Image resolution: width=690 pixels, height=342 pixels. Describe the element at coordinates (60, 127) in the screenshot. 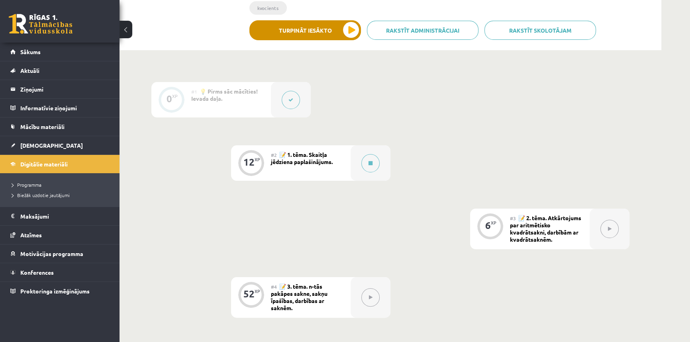

I see `a: Mācību materiāli` at that location.